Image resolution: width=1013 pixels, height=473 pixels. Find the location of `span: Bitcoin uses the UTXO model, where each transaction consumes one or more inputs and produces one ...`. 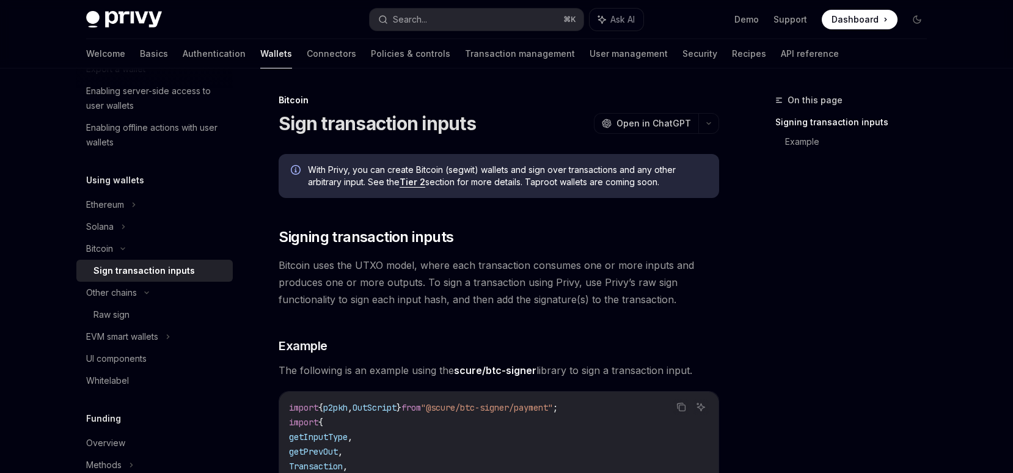

span: Bitcoin uses the UTXO model, where each transaction consumes one or more inputs and produces one ... is located at coordinates (499, 282).